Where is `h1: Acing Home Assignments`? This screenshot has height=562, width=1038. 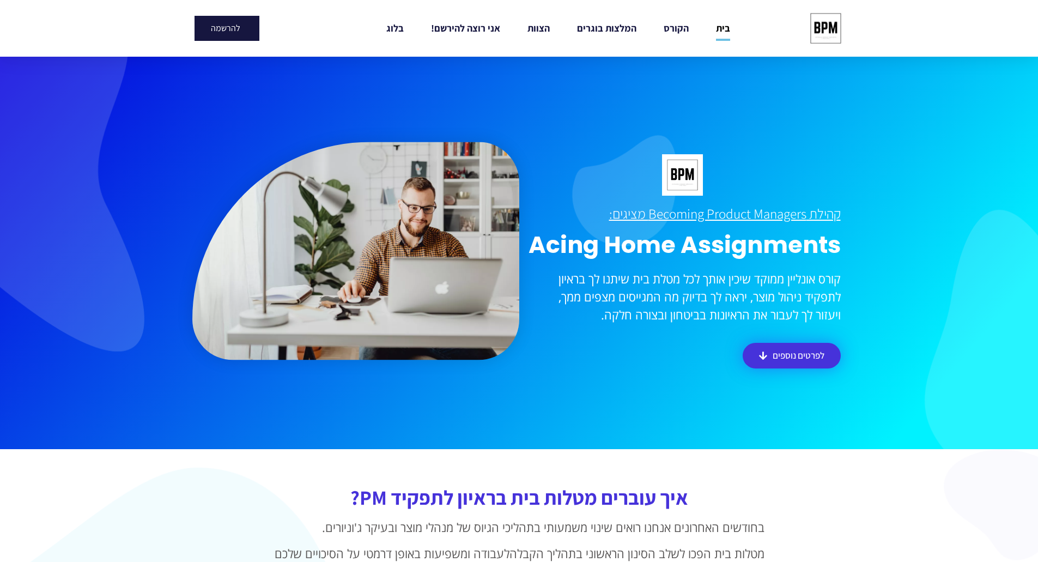
h1: Acing Home Assignments is located at coordinates (683, 245).